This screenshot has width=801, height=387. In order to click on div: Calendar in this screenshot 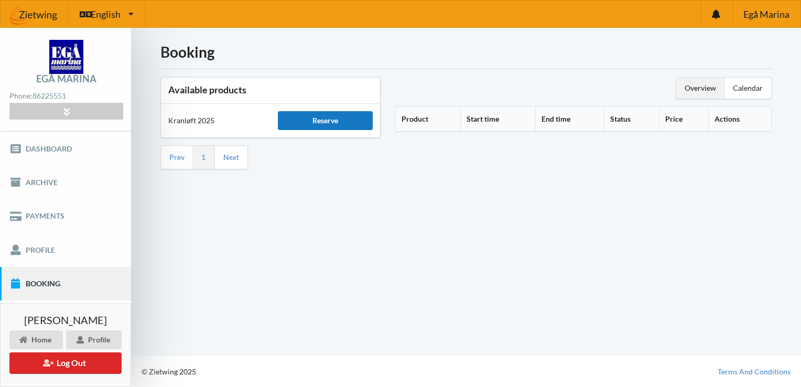, I will do `click(748, 88)`.